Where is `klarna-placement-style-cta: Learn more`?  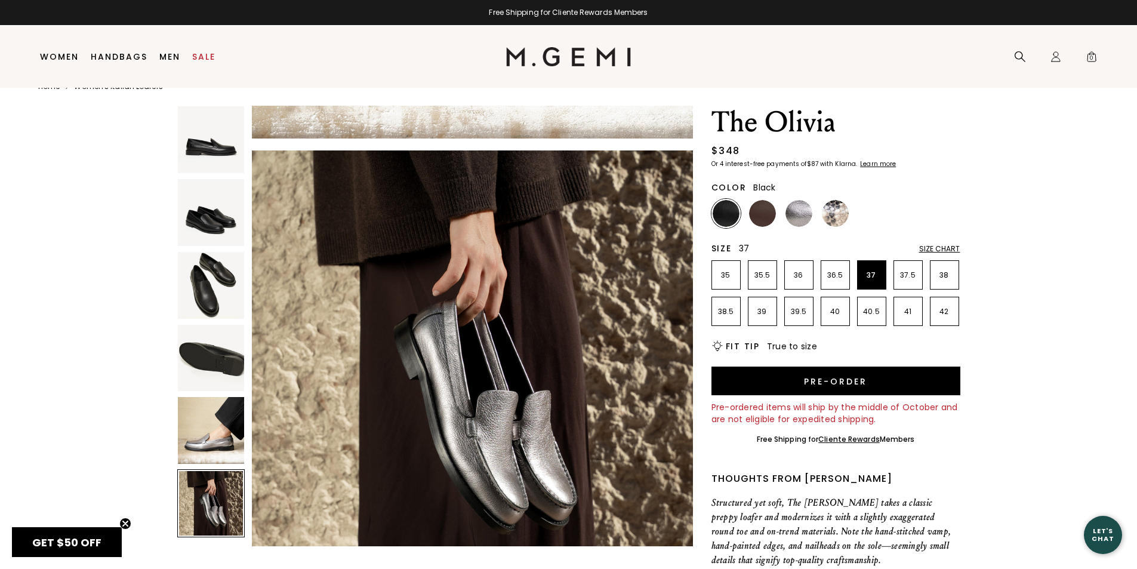
klarna-placement-style-cta: Learn more is located at coordinates (878, 164).